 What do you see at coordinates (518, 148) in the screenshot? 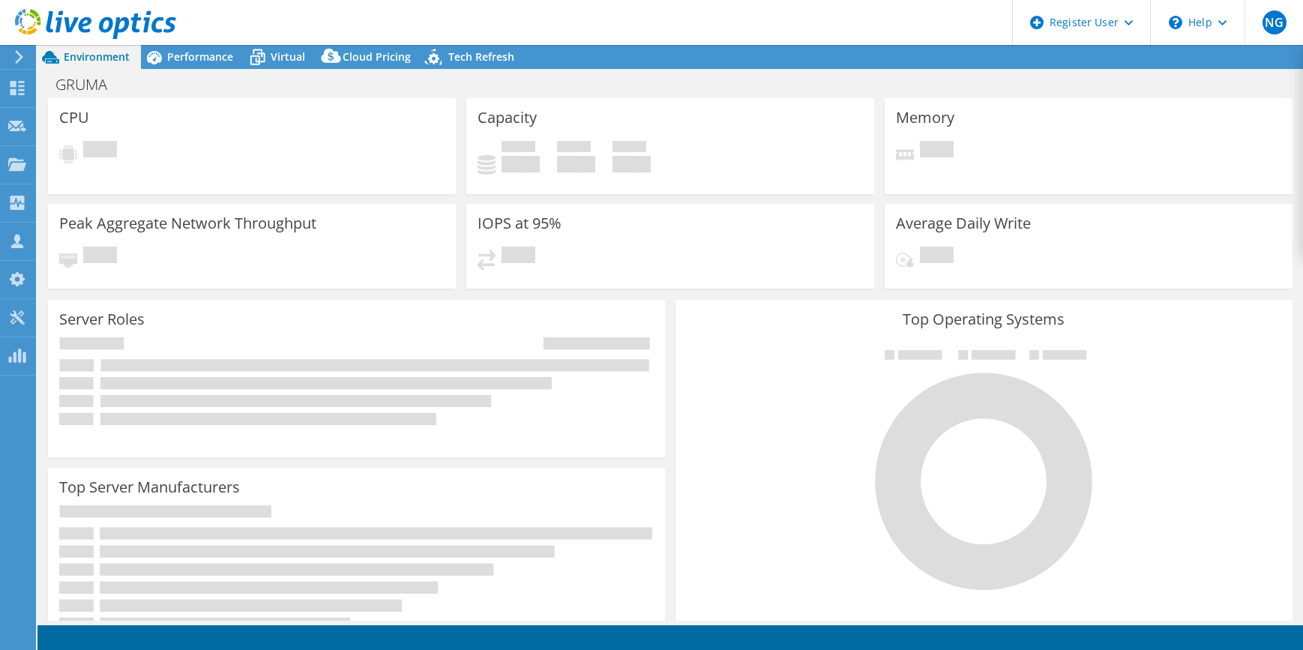
I see `span: Used` at bounding box center [518, 148].